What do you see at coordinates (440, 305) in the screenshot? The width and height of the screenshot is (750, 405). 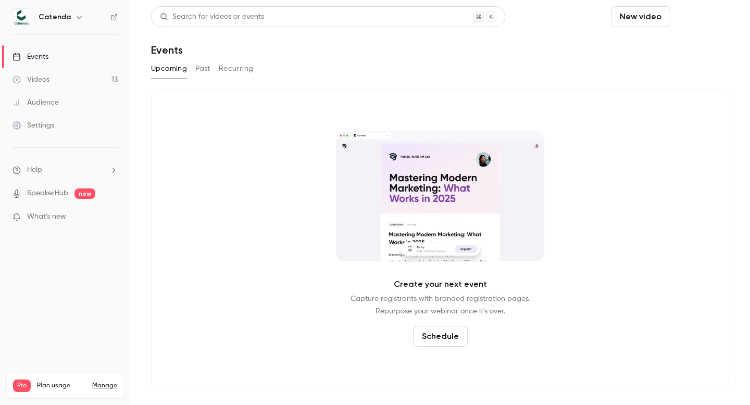 I see `p: Capture registrants with branded registration pages. Repurpose your webinar once it's over.` at bounding box center [440, 305].